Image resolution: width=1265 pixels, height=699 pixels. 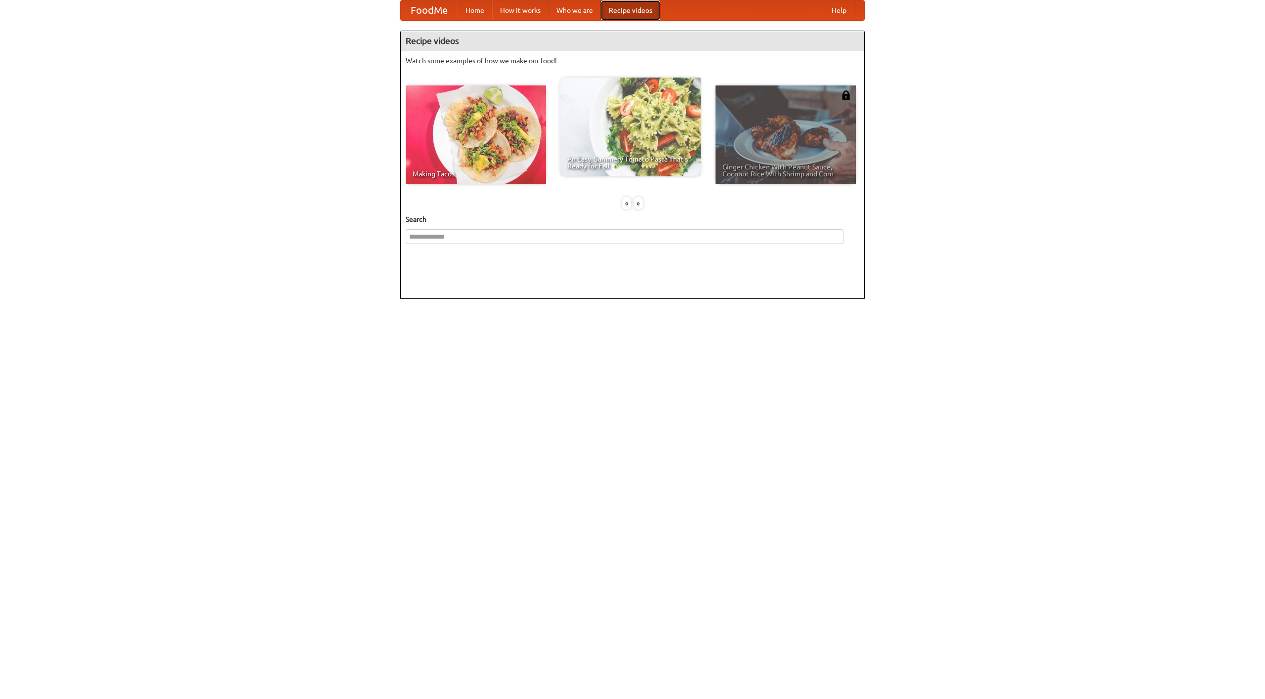 I want to click on img: 483408.png, so click(x=846, y=95).